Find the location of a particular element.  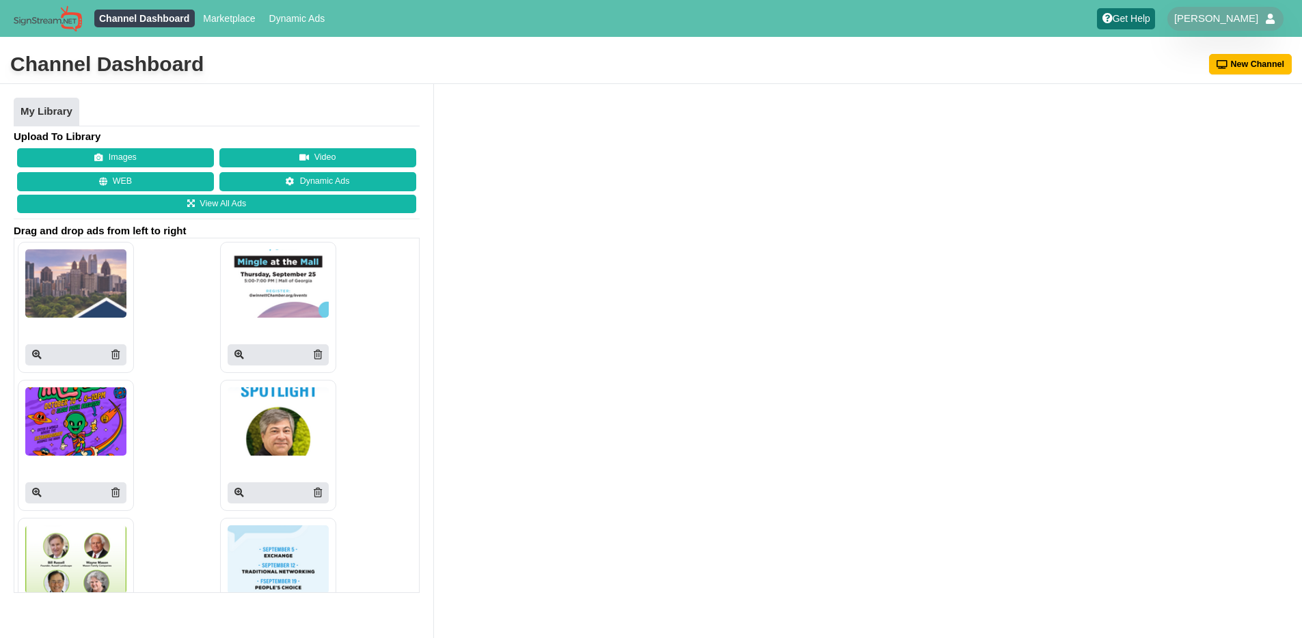

img: P250x250 image processing20250829 996236 1lkt3j1 is located at coordinates (76, 422).